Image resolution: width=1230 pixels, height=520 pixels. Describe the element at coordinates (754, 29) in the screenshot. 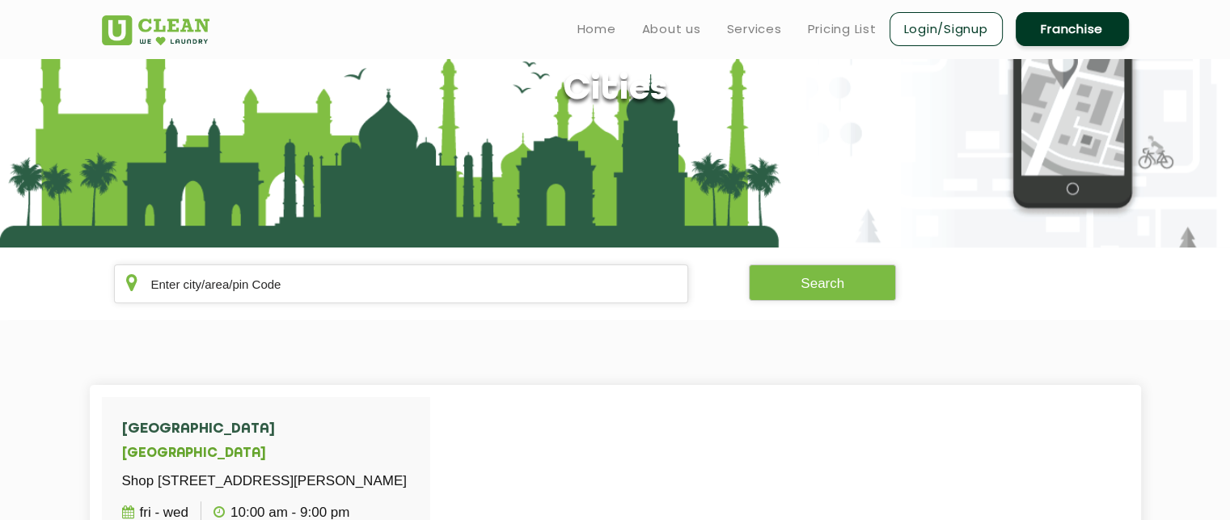

I see `a: Services` at that location.